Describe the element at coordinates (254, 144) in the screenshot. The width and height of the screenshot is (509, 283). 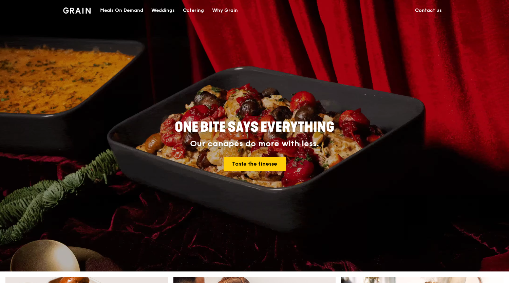
I see `div: Our canapés do more with less.` at that location.